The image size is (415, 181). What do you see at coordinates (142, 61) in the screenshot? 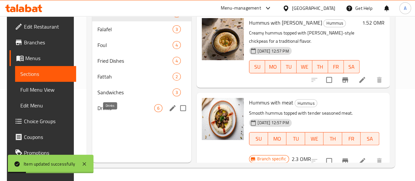
I see `nav: Menu sections` at bounding box center [142, 61].